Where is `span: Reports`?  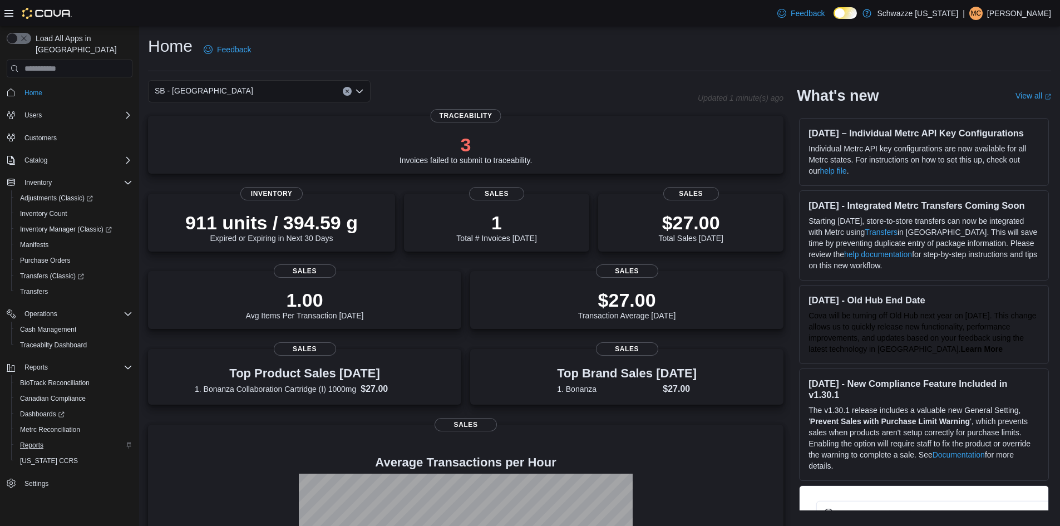 span: Reports is located at coordinates (36, 367).